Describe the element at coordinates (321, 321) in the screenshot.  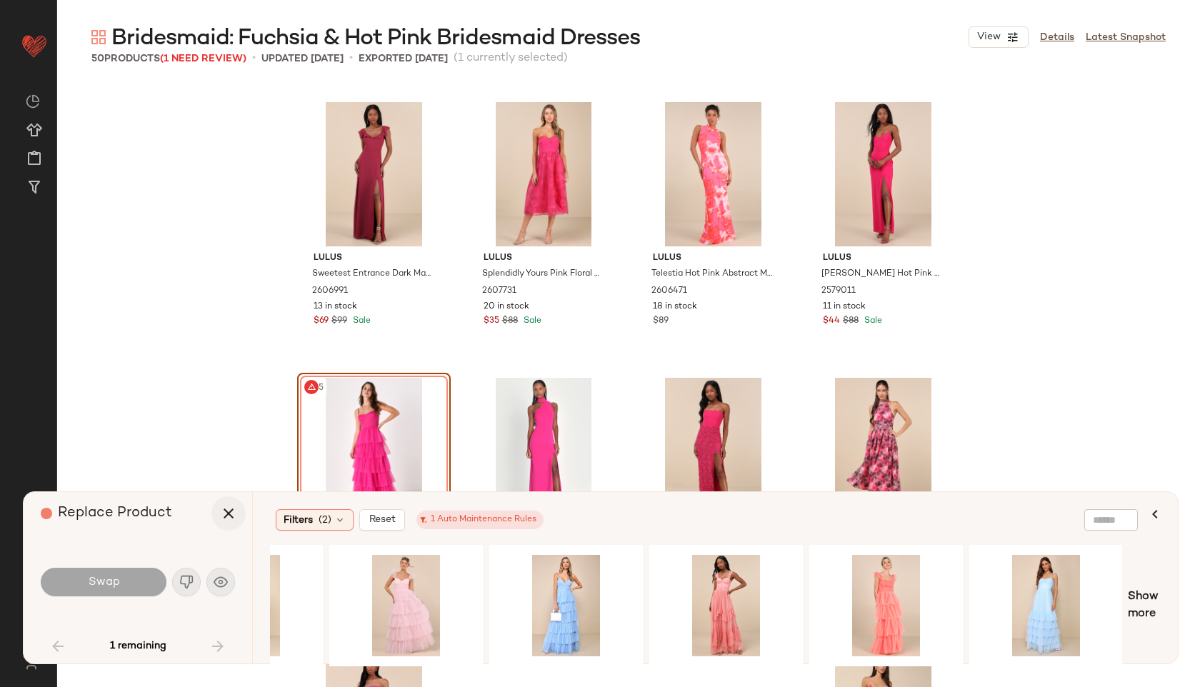
I see `span: $69` at that location.